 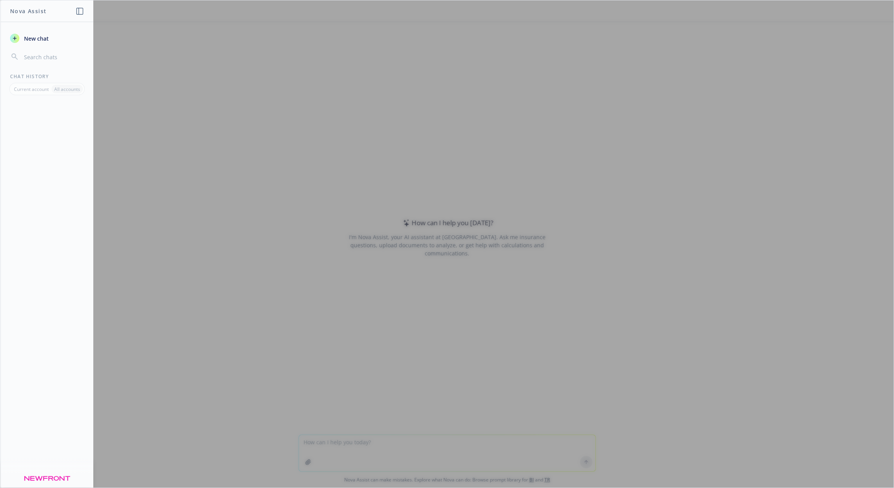 I want to click on h1: Nova Assist, so click(x=28, y=11).